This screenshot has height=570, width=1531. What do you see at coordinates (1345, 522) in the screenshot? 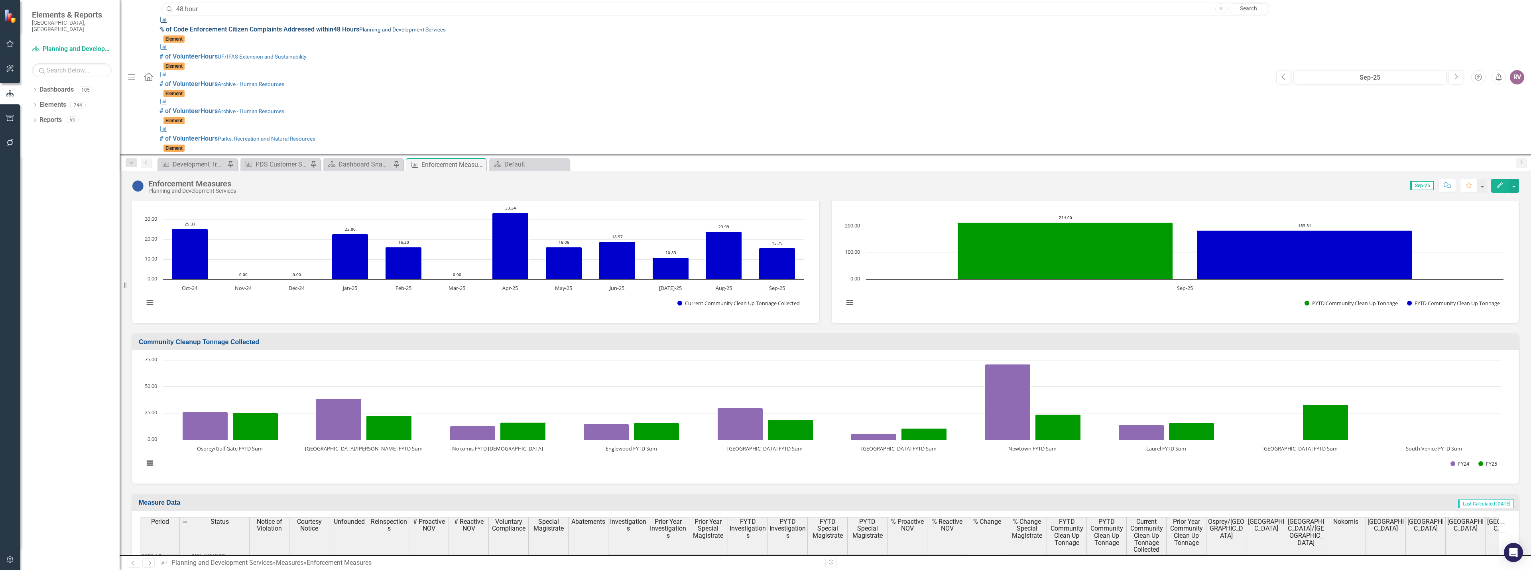
I see `span: Nokomis` at bounding box center [1345, 522].